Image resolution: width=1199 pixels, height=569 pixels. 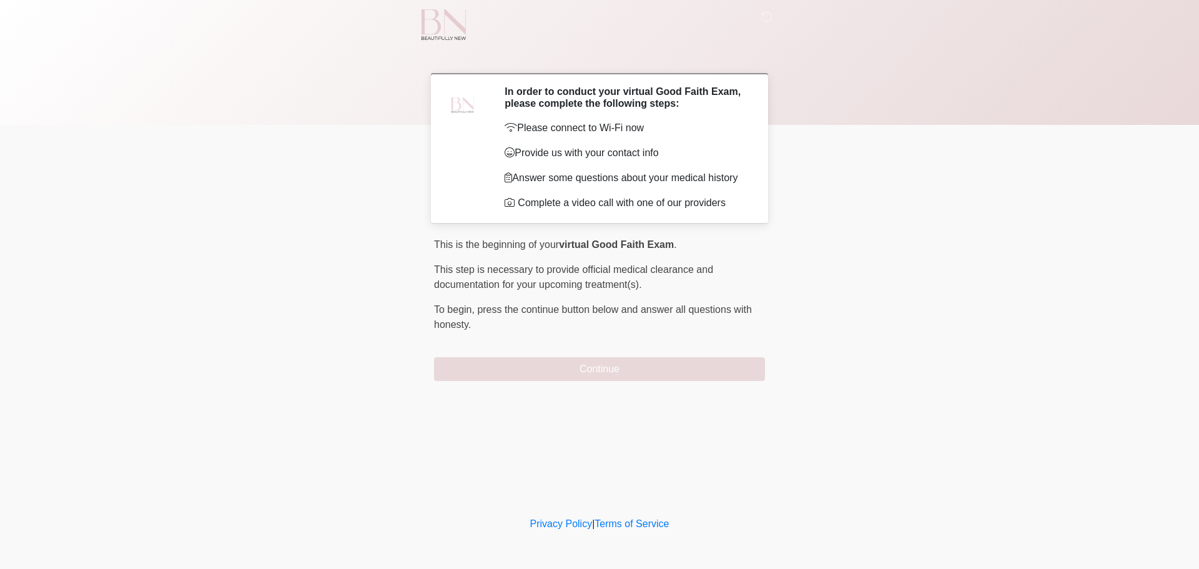 I want to click on a: Privacy Policy, so click(x=561, y=523).